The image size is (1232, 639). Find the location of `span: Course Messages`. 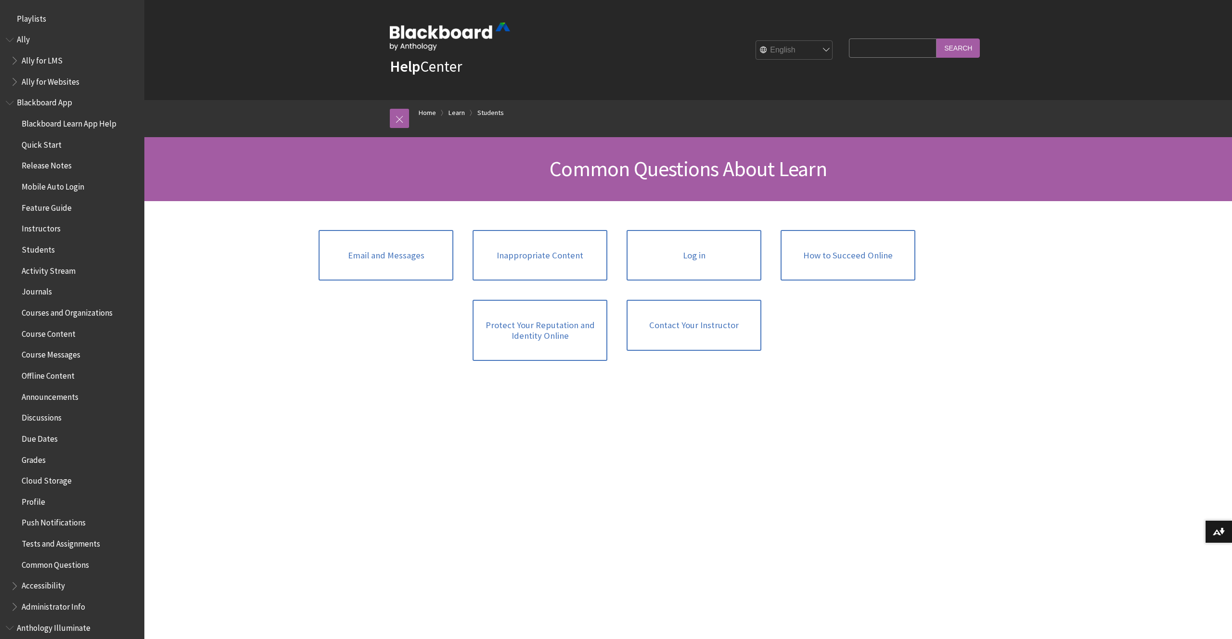

span: Course Messages is located at coordinates (51, 353).